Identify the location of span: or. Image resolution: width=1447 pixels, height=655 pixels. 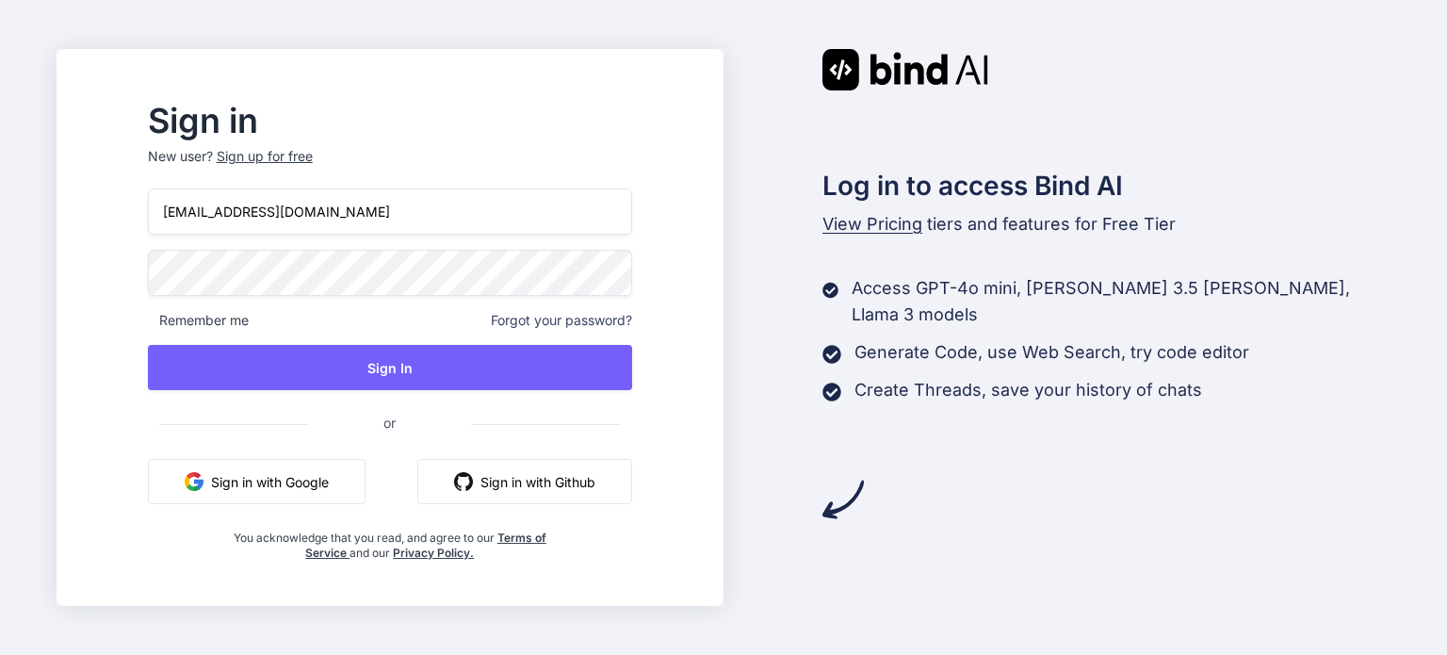
(389, 422).